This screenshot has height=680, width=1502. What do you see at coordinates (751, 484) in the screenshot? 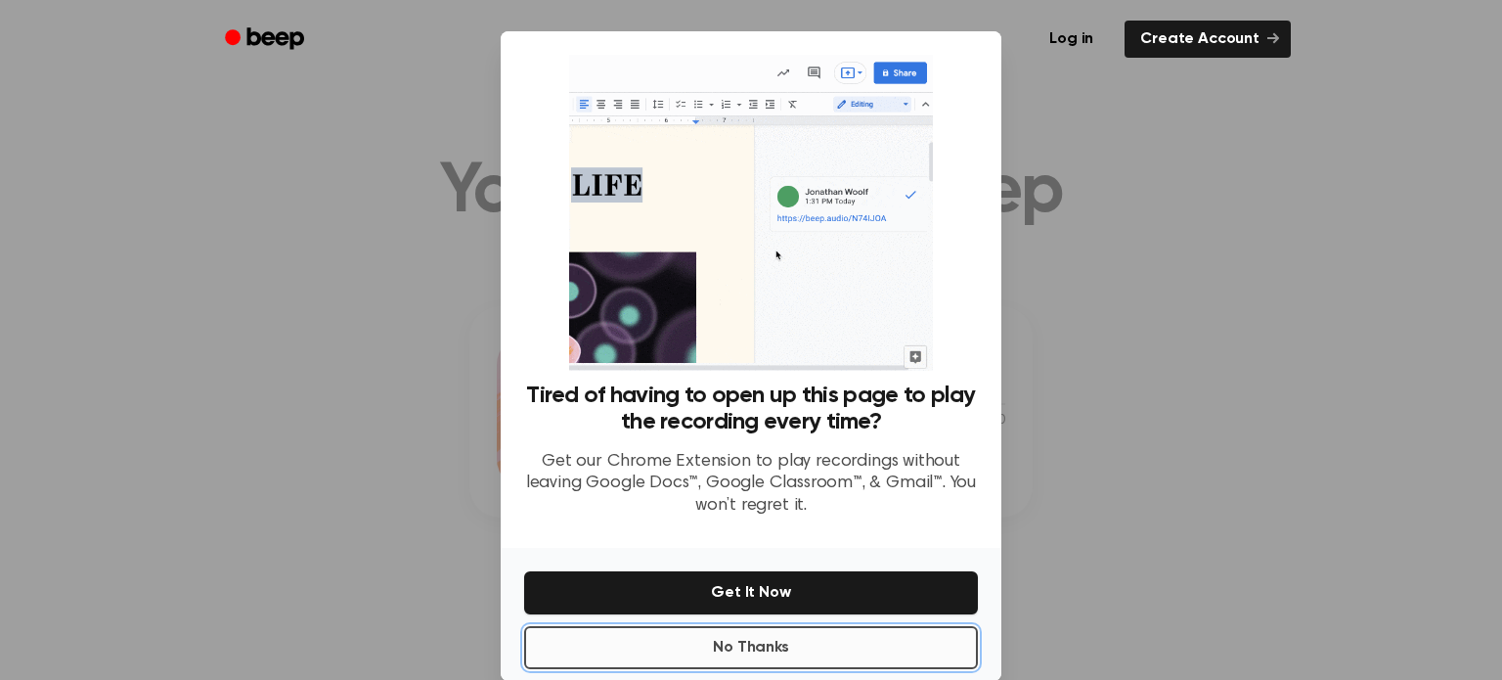
I see `p: Get our Chrome Extension to play recordings without leaving Google Docs™, Google Classroom™, & Gm...` at bounding box center [751, 484].